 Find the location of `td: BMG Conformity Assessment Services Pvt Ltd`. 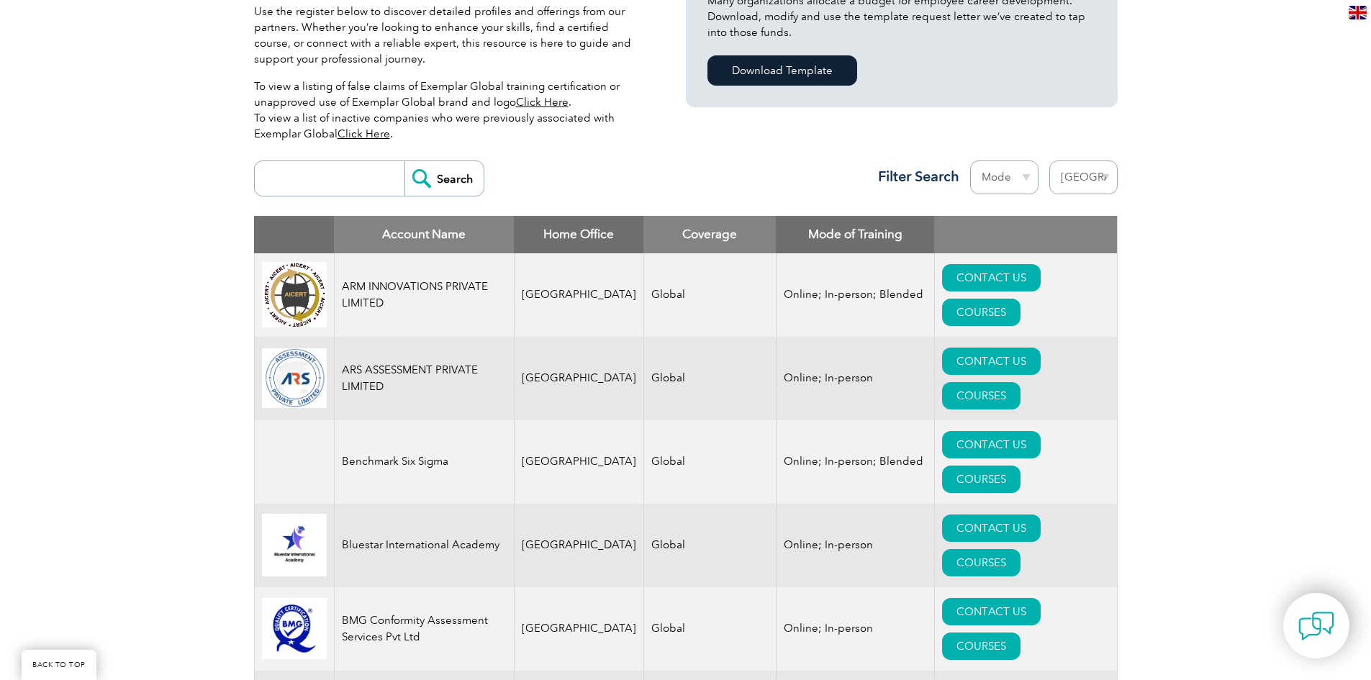

td: BMG Conformity Assessment Services Pvt Ltd is located at coordinates (424, 629).